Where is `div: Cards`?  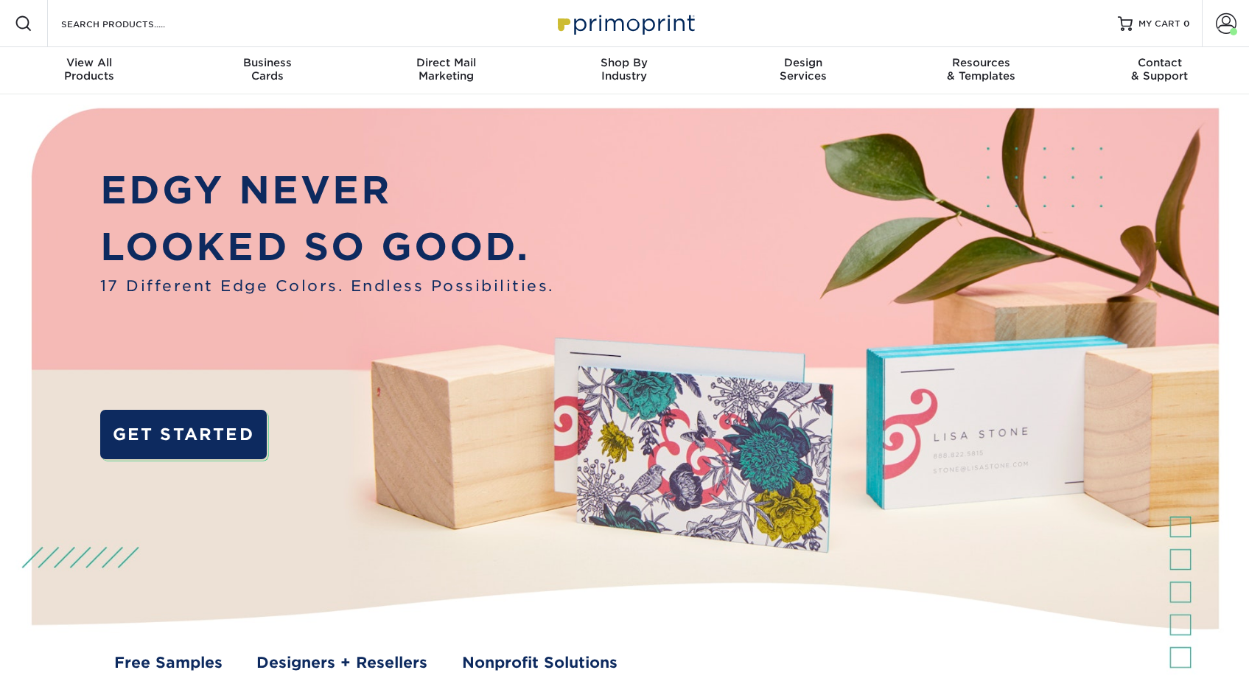 div: Cards is located at coordinates (267, 69).